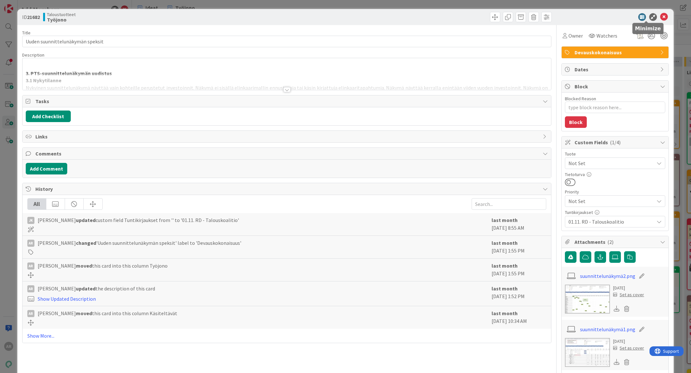 The height and width of the screenshot is (373, 691). Describe the element at coordinates (61, 14) in the screenshot. I see `span: Taloustuotteet` at that location.